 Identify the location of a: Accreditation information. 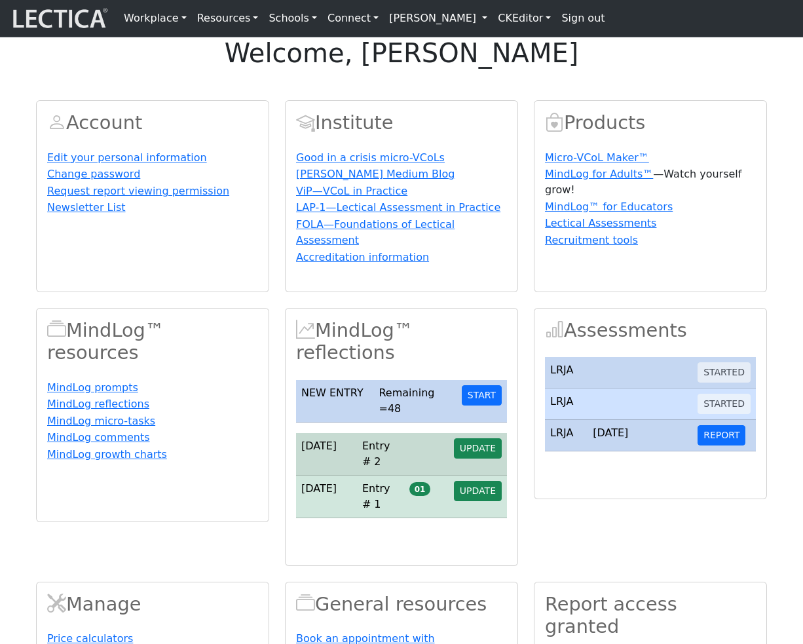
(362, 257).